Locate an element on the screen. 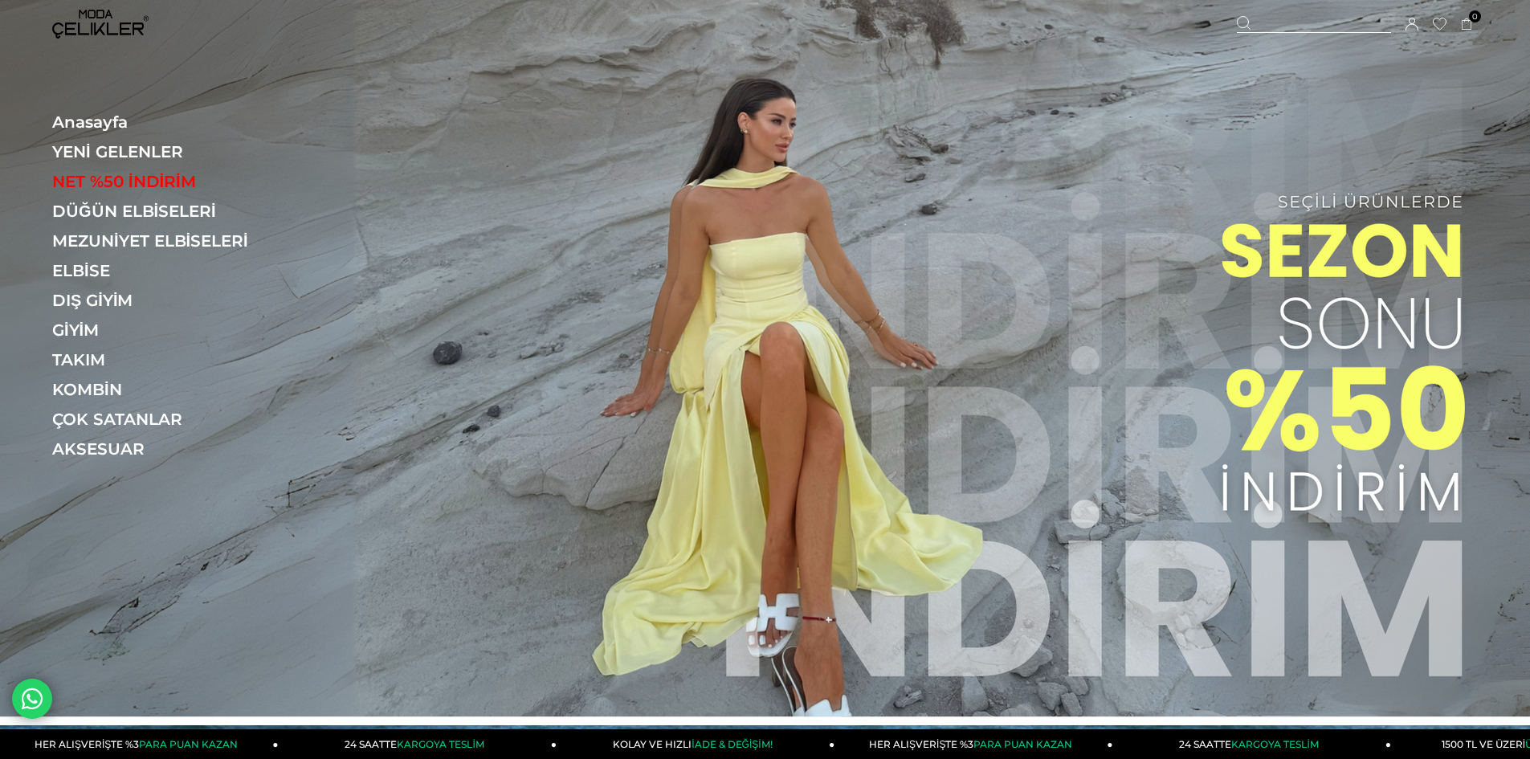 The width and height of the screenshot is (1530, 759). a: NET %50 İNDİRİM is located at coordinates (162, 182).